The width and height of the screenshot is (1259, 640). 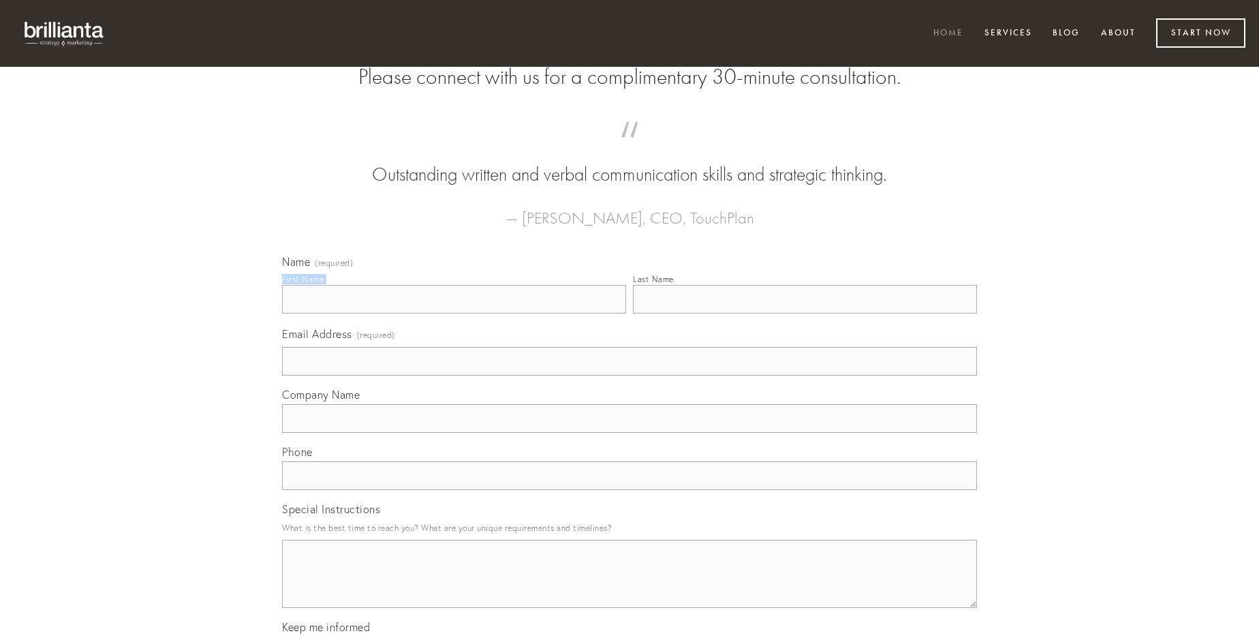 What do you see at coordinates (331, 509) in the screenshot?
I see `span: Special Instructions` at bounding box center [331, 509].